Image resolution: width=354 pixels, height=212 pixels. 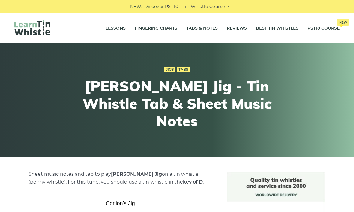 What do you see at coordinates (32, 28) in the screenshot?
I see `img: LearnTinWhistle.com` at bounding box center [32, 28].